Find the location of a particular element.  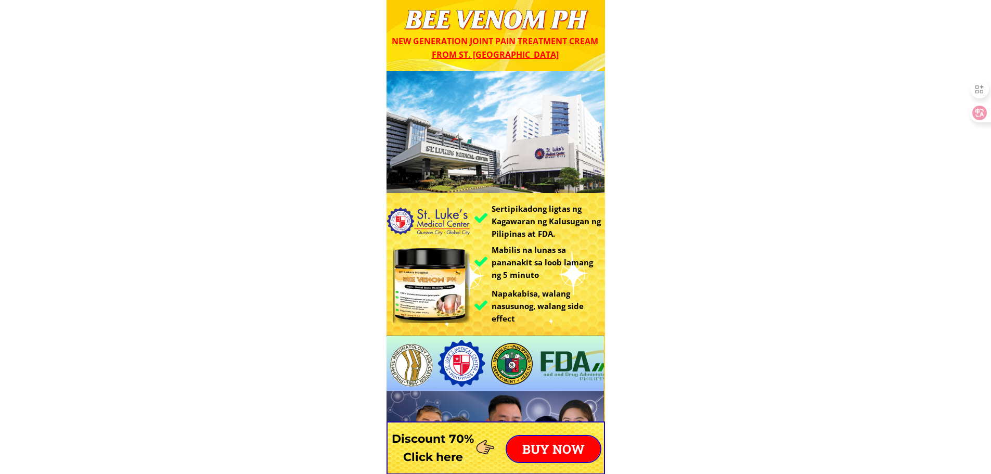

h3: Discount 70% Click here is located at coordinates (433, 448).